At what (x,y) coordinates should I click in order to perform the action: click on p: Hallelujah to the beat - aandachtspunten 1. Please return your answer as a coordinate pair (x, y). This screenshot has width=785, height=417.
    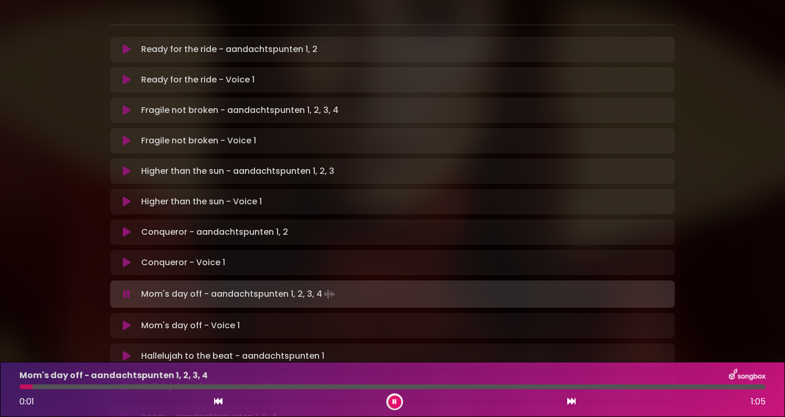
    Looking at the image, I should click on (233, 356).